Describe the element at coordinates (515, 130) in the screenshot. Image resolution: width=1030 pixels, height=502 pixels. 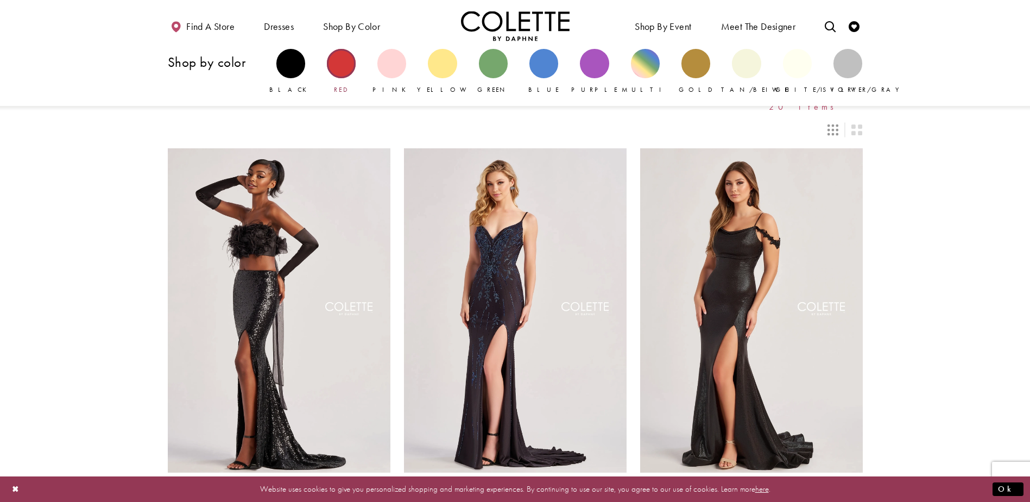
I see `div: Layout Controls` at that location.